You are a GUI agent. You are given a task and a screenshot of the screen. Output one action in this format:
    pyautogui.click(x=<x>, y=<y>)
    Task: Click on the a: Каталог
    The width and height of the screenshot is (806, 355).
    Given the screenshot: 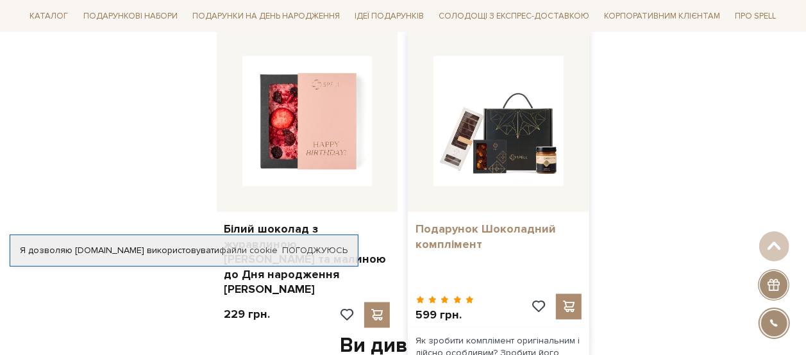 What is the action you would take?
    pyautogui.click(x=49, y=16)
    